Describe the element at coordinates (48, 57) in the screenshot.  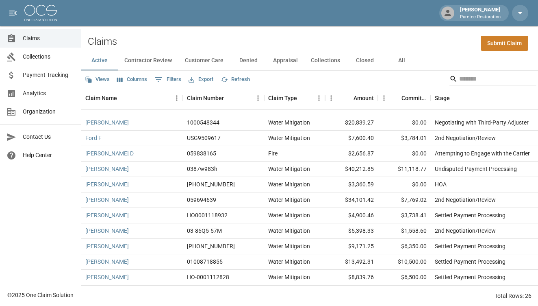
I see `span: Collections` at that location.